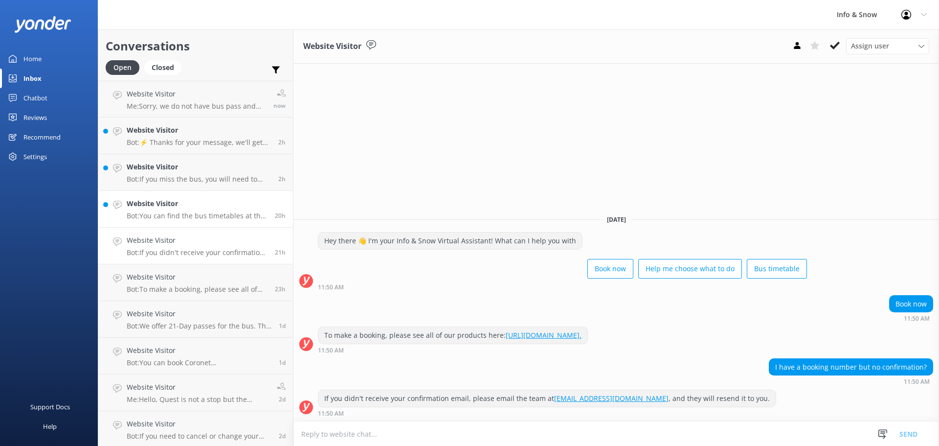 The image size is (939, 446). What do you see at coordinates (165, 67) in the screenshot?
I see `a: Closed` at bounding box center [165, 67].